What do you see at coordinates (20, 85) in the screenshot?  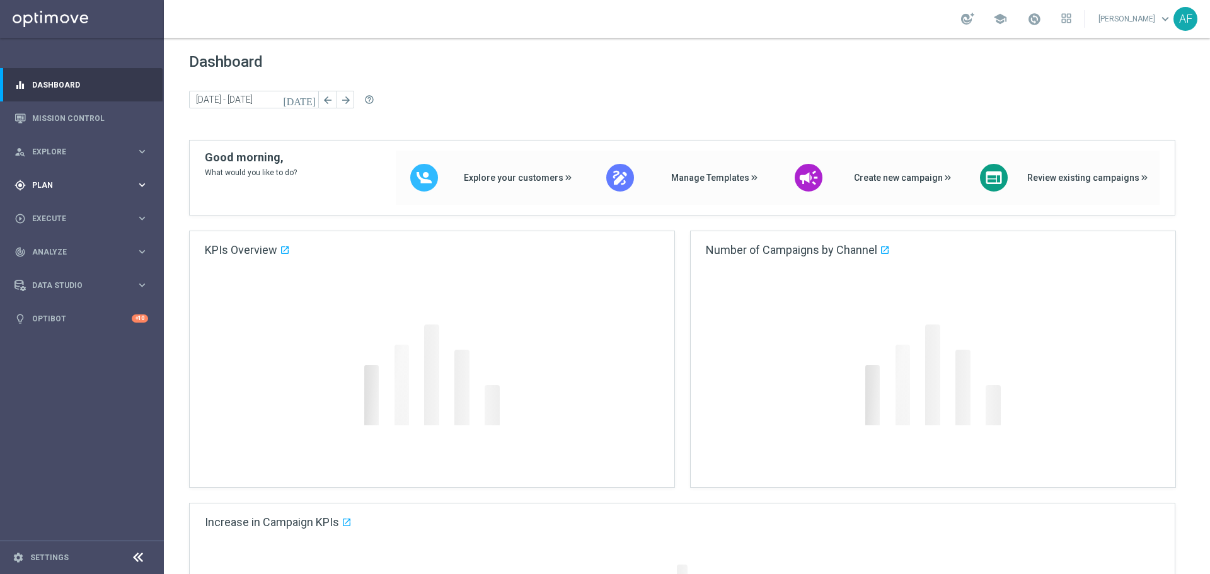 I see `i: equalizer` at bounding box center [20, 85].